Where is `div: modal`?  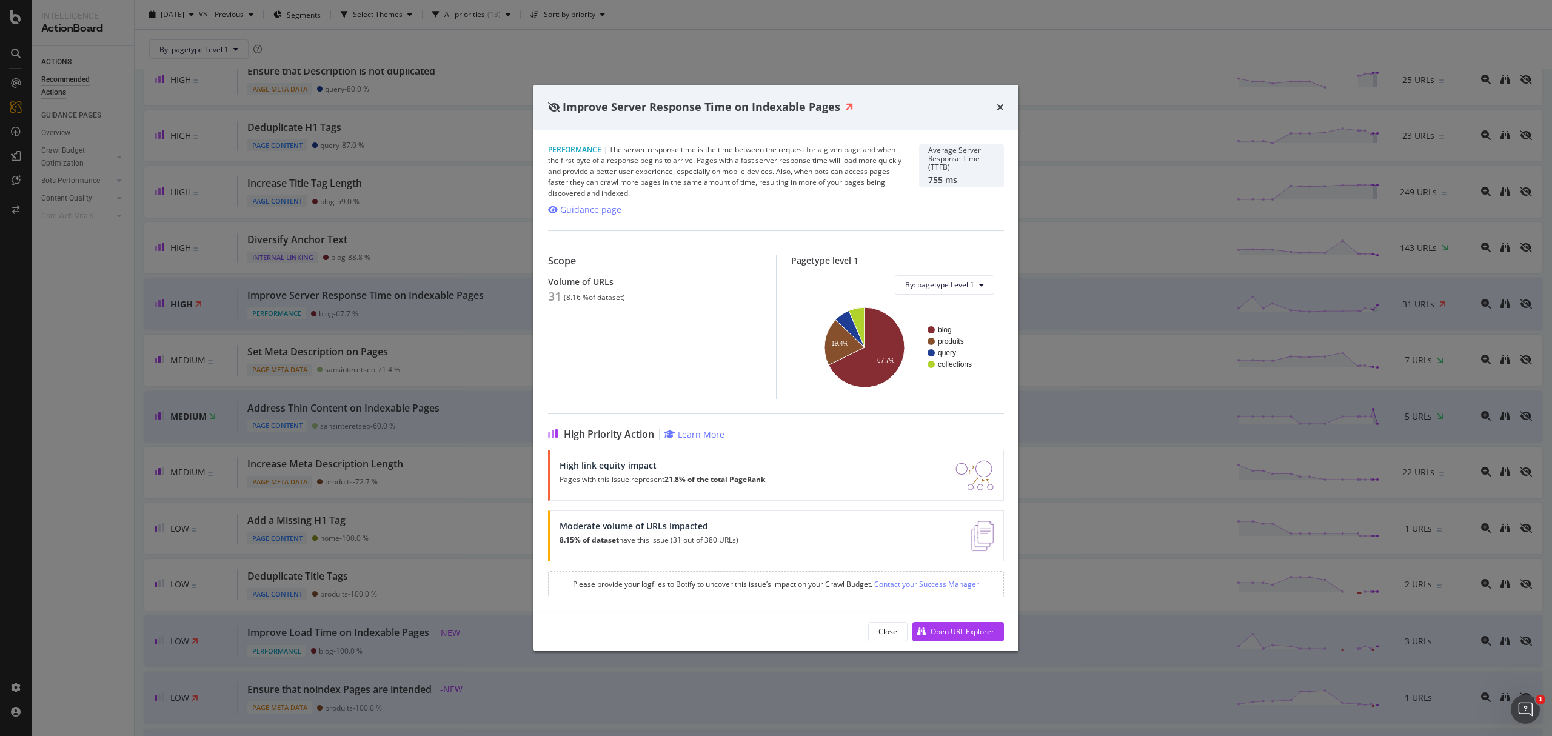 div: modal is located at coordinates (776, 368).